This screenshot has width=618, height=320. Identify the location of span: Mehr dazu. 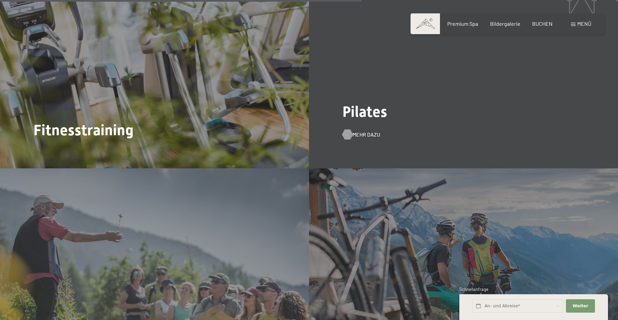
(366, 134).